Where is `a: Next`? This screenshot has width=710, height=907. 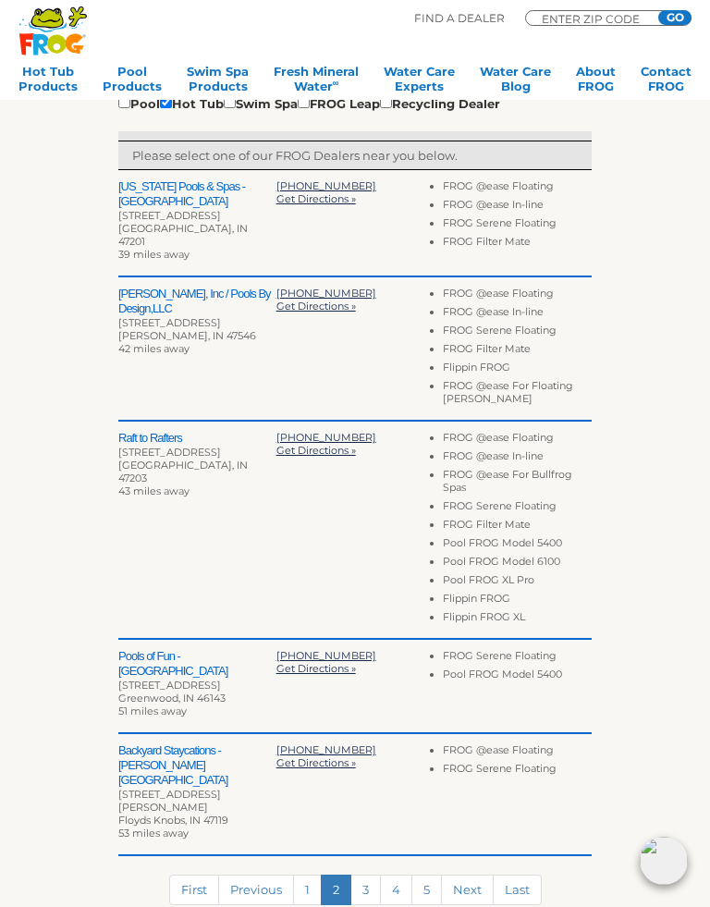 a: Next is located at coordinates (467, 889).